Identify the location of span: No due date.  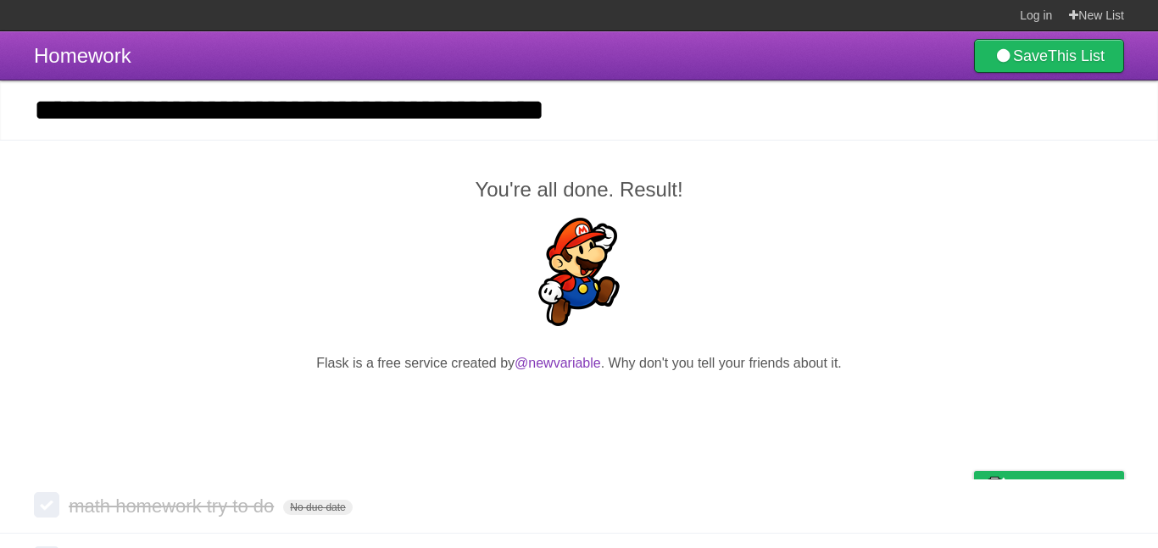
(317, 508).